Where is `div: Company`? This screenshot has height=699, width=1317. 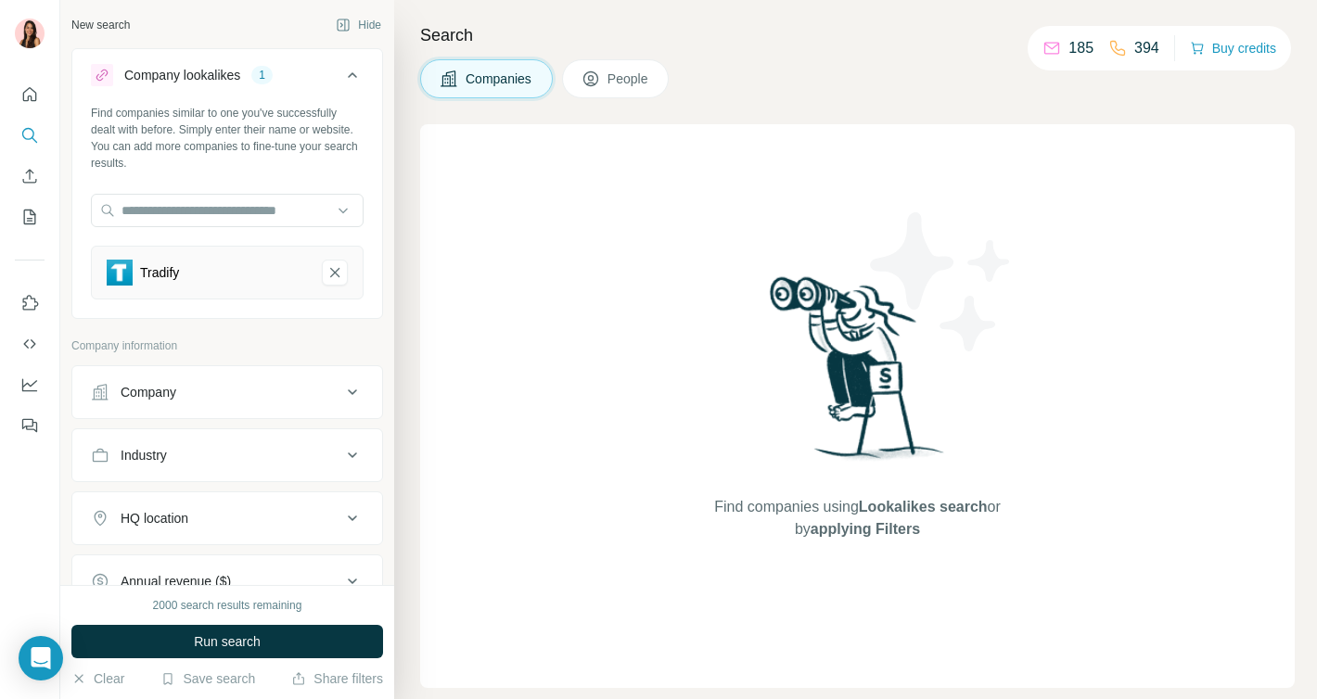 div: Company is located at coordinates (148, 392).